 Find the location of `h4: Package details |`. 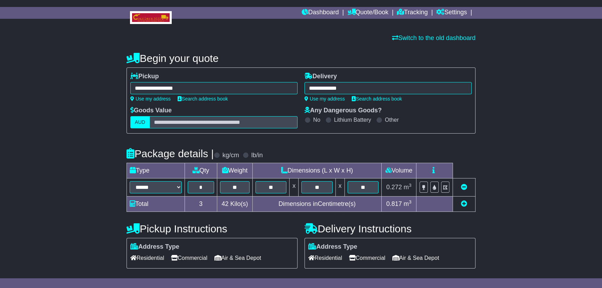

h4: Package details | is located at coordinates (170, 153).